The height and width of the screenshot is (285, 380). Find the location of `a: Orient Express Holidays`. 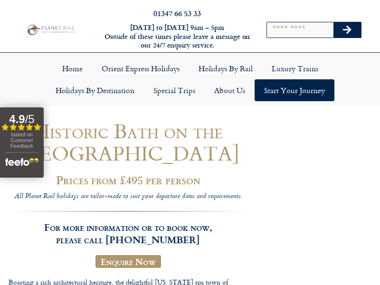

a: Orient Express Holidays is located at coordinates (141, 68).